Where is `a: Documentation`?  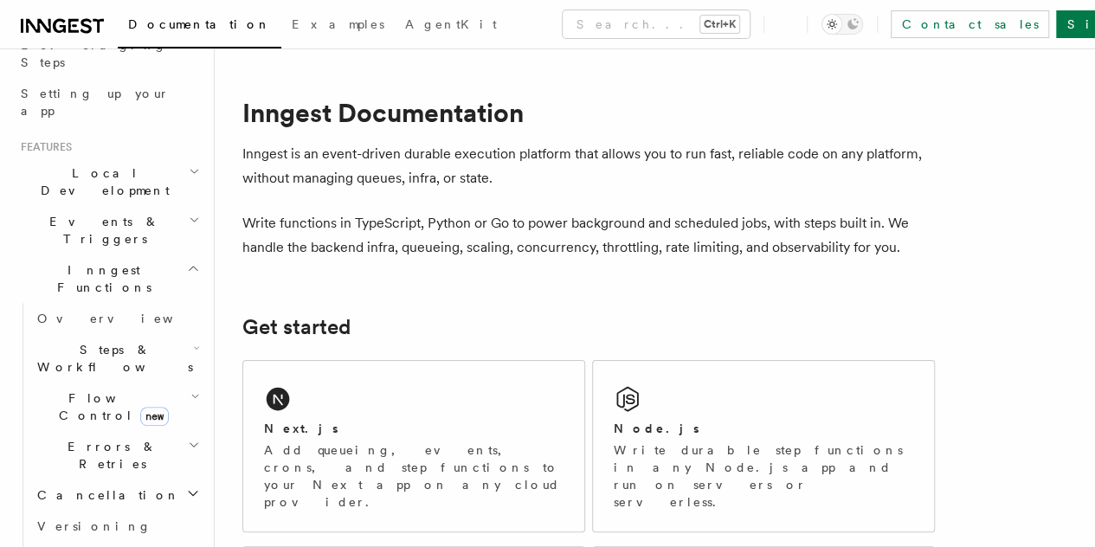 a: Documentation is located at coordinates (199, 27).